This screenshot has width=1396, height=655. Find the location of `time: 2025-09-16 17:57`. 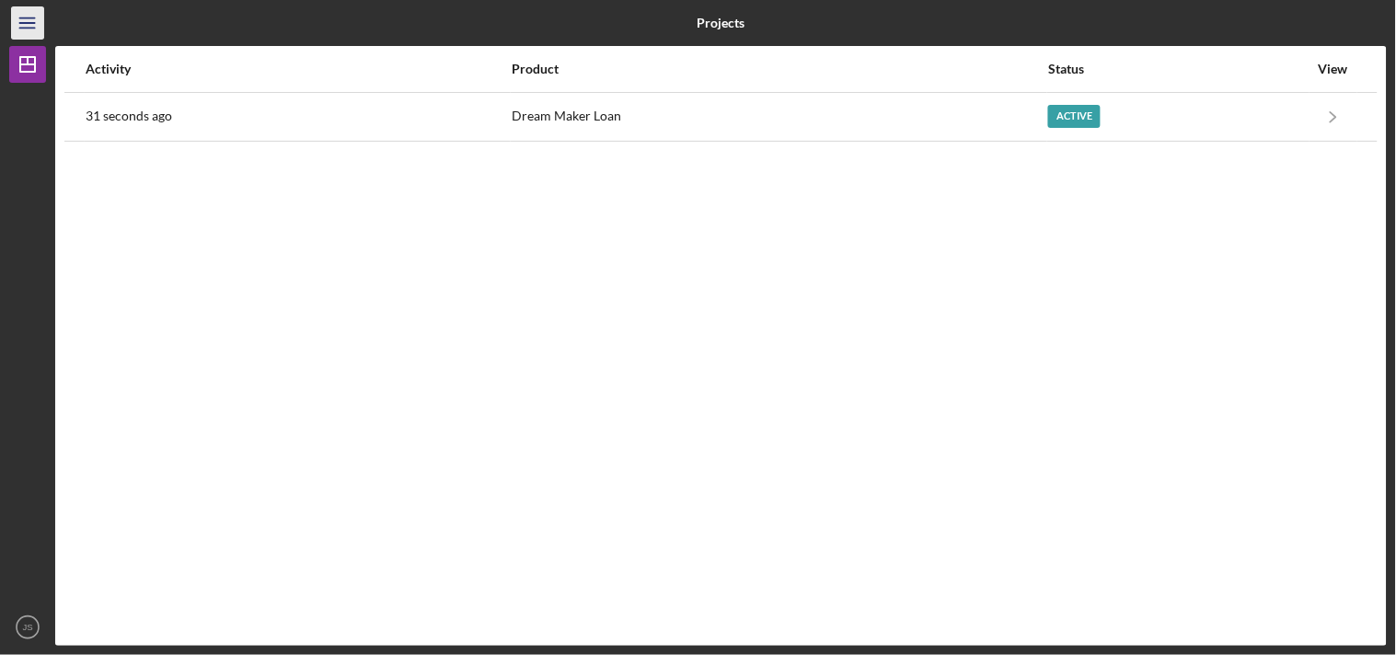

time: 2025-09-16 17:57 is located at coordinates (129, 116).